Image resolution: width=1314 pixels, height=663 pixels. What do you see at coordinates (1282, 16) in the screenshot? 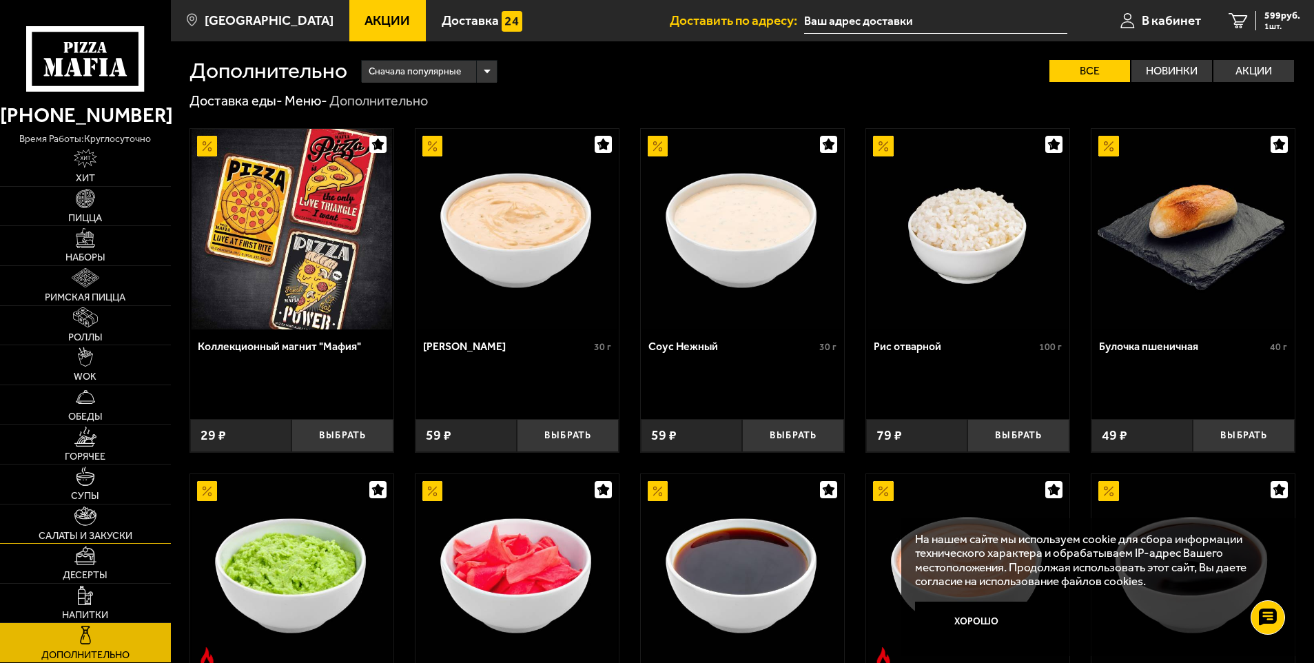
I see `span: 599 руб.` at bounding box center [1282, 16].